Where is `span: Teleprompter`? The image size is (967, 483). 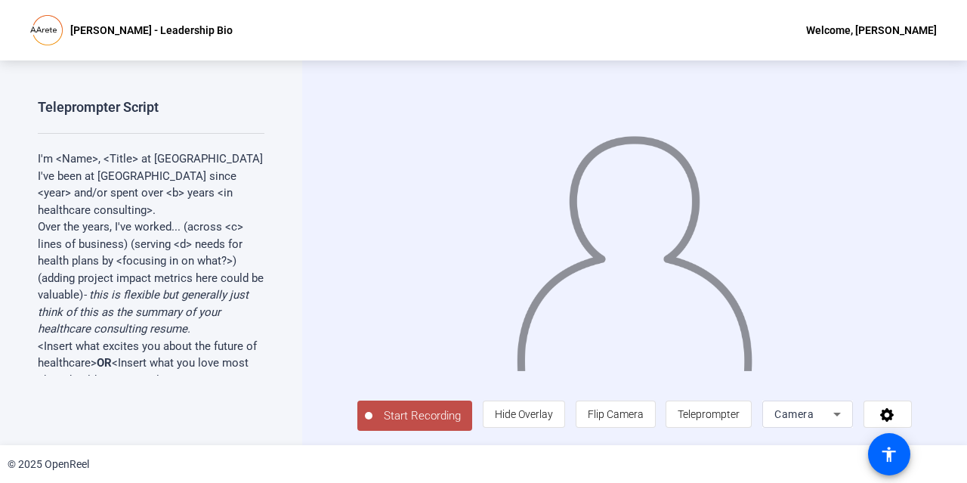 span: Teleprompter is located at coordinates (708, 414).